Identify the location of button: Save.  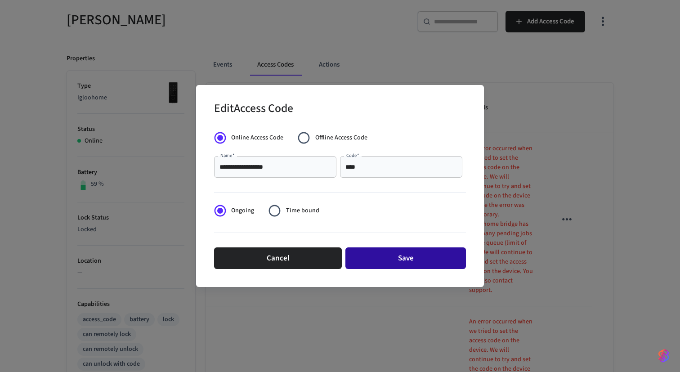
(405, 258).